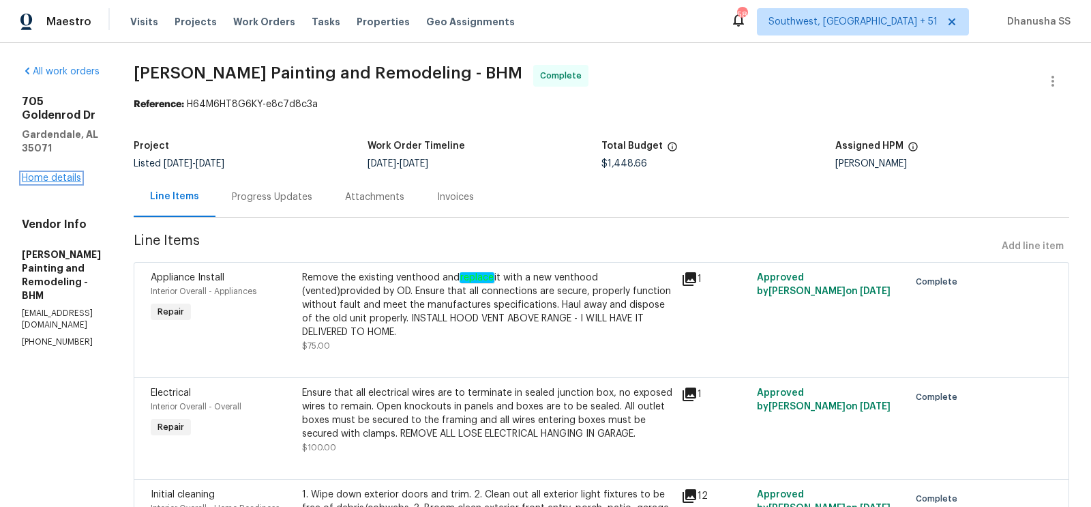 The image size is (1091, 507). What do you see at coordinates (632, 146) in the screenshot?
I see `h5: Total Budget` at bounding box center [632, 146].